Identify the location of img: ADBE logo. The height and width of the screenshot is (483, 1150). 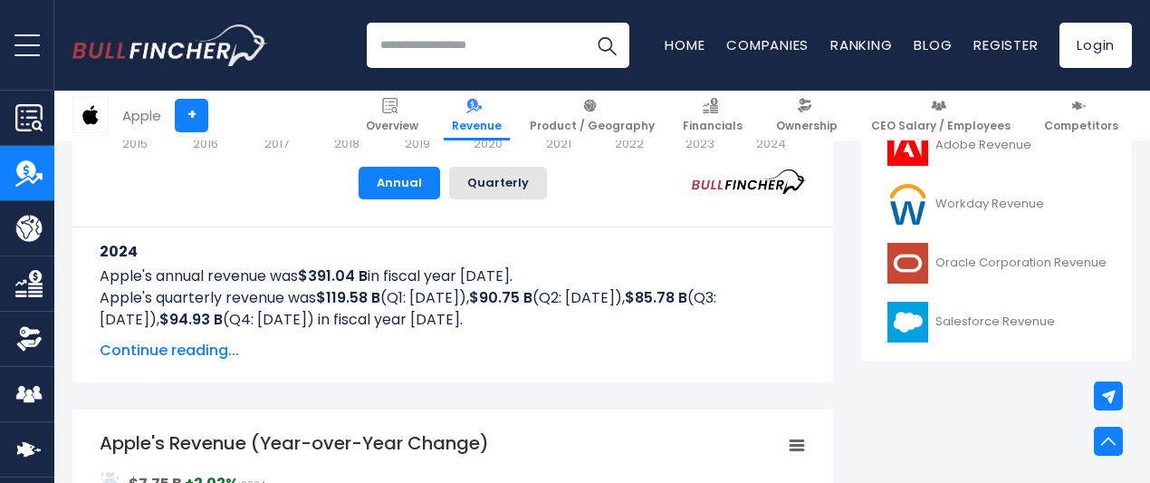
(907, 145).